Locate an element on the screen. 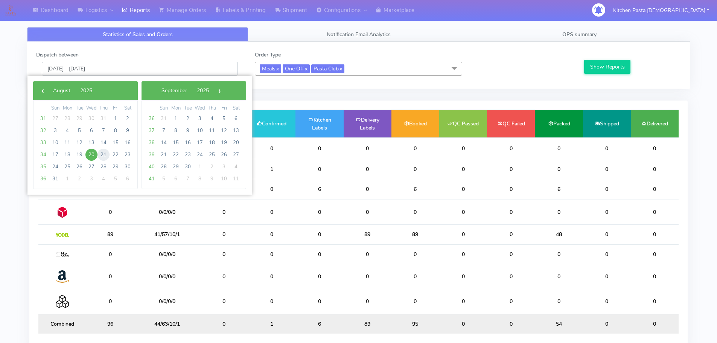 The image size is (717, 343). span: August is located at coordinates (62, 90).